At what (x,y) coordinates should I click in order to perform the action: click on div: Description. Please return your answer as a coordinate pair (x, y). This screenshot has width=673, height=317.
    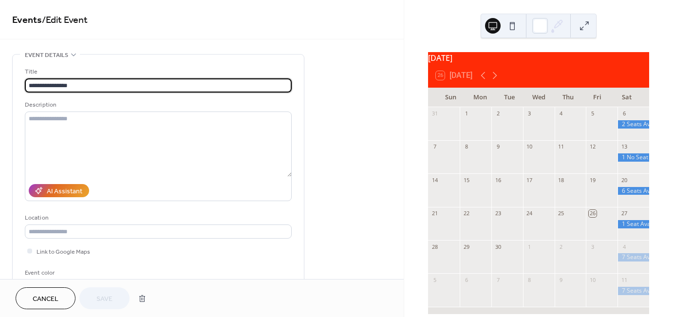
    Looking at the image, I should click on (157, 105).